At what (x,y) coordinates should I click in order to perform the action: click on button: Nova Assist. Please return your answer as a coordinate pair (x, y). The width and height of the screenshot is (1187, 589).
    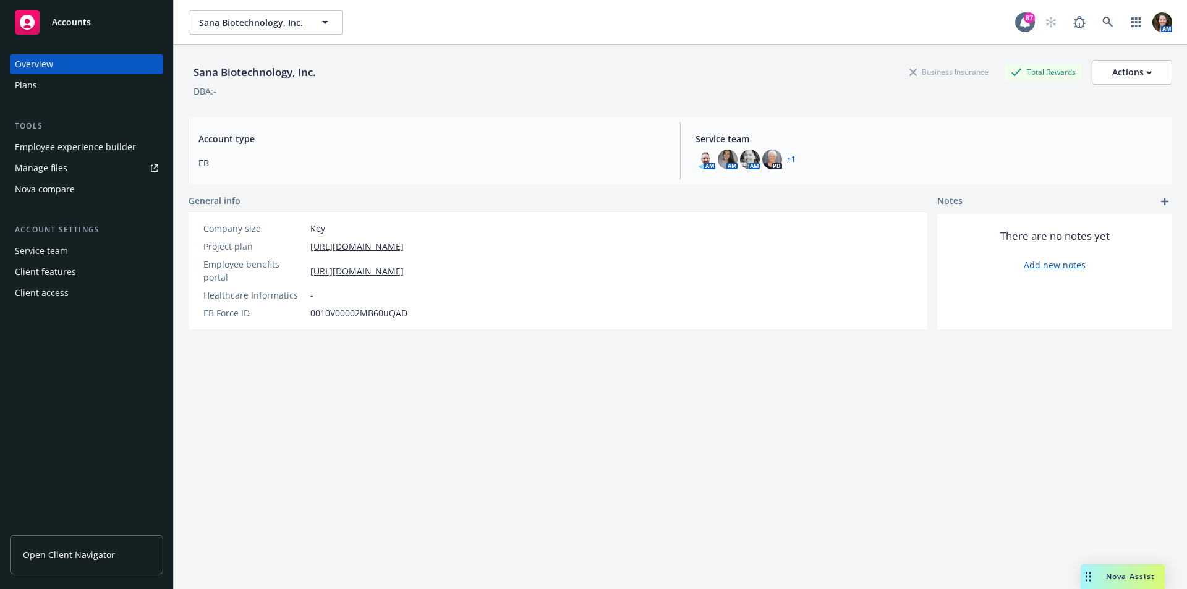
    Looking at the image, I should click on (1122, 577).